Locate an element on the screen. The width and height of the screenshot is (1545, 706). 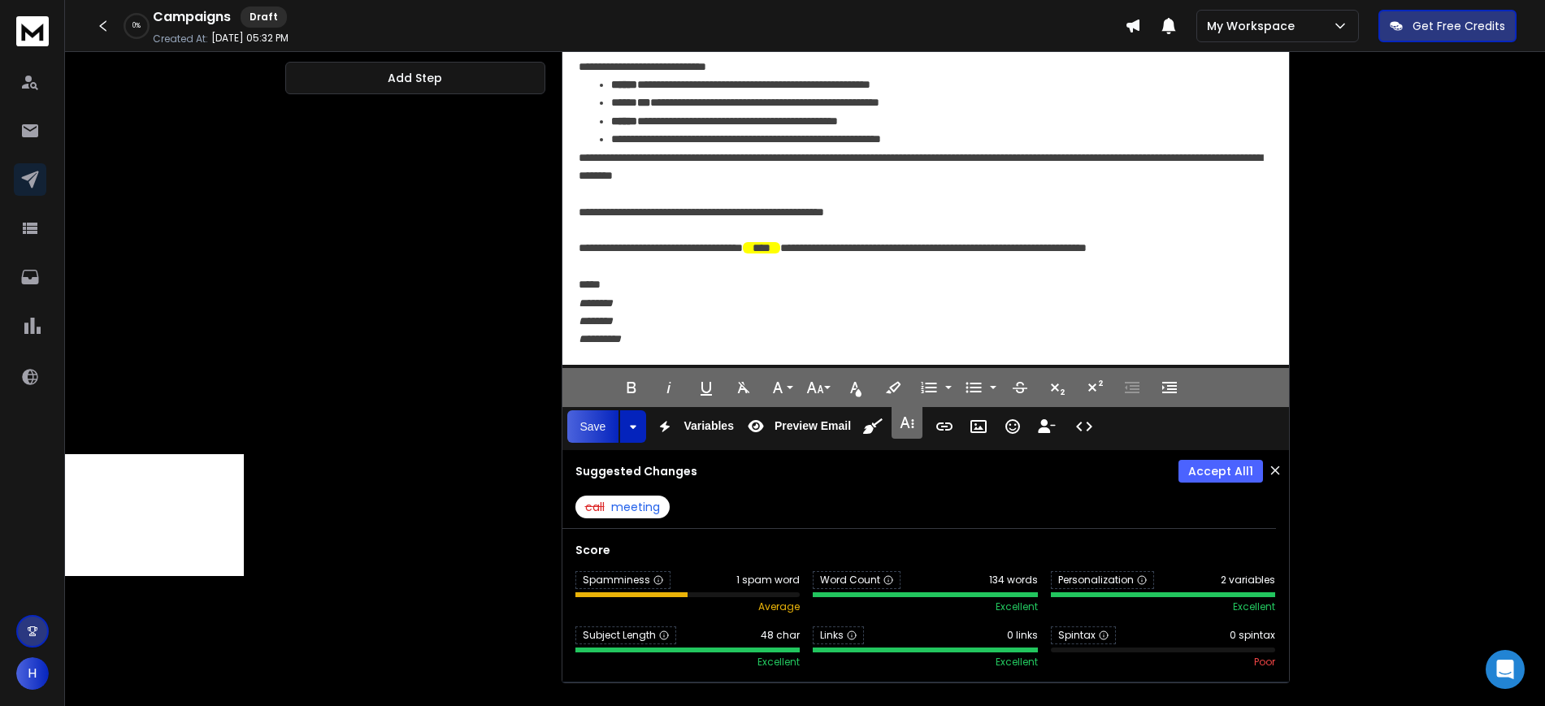
button: Preview Email is located at coordinates (797, 427).